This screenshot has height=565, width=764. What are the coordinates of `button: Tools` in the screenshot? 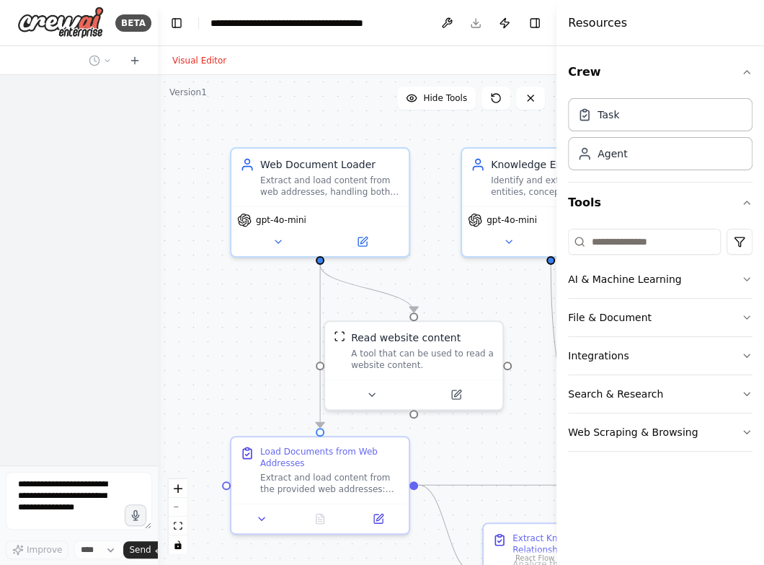 It's located at (661, 203).